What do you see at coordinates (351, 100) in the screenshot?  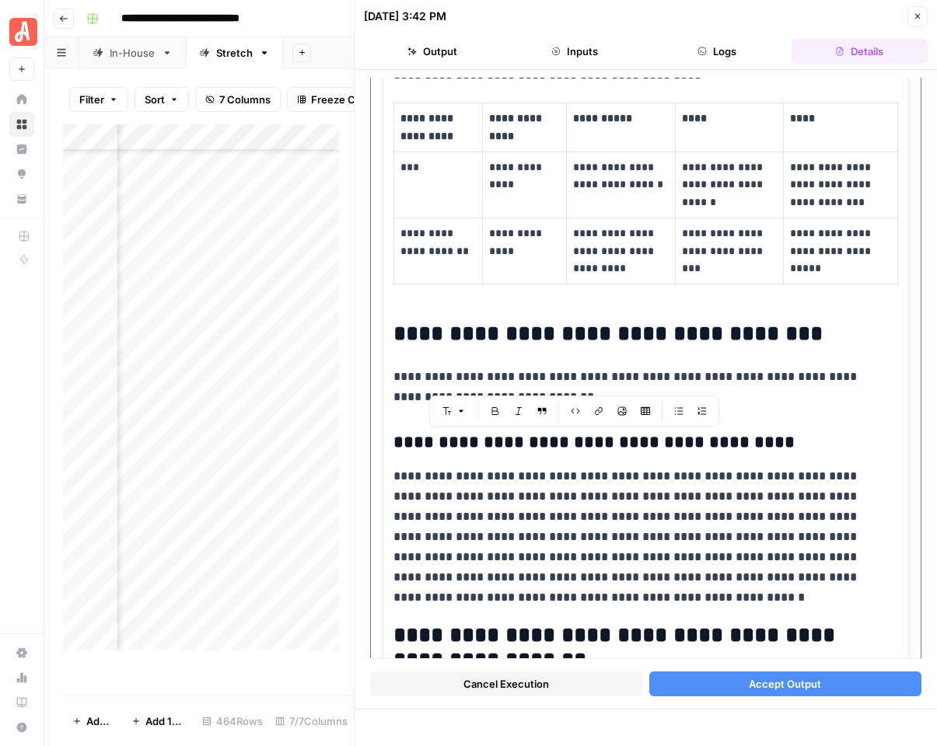 I see `span: Freeze Columns` at bounding box center [351, 100].